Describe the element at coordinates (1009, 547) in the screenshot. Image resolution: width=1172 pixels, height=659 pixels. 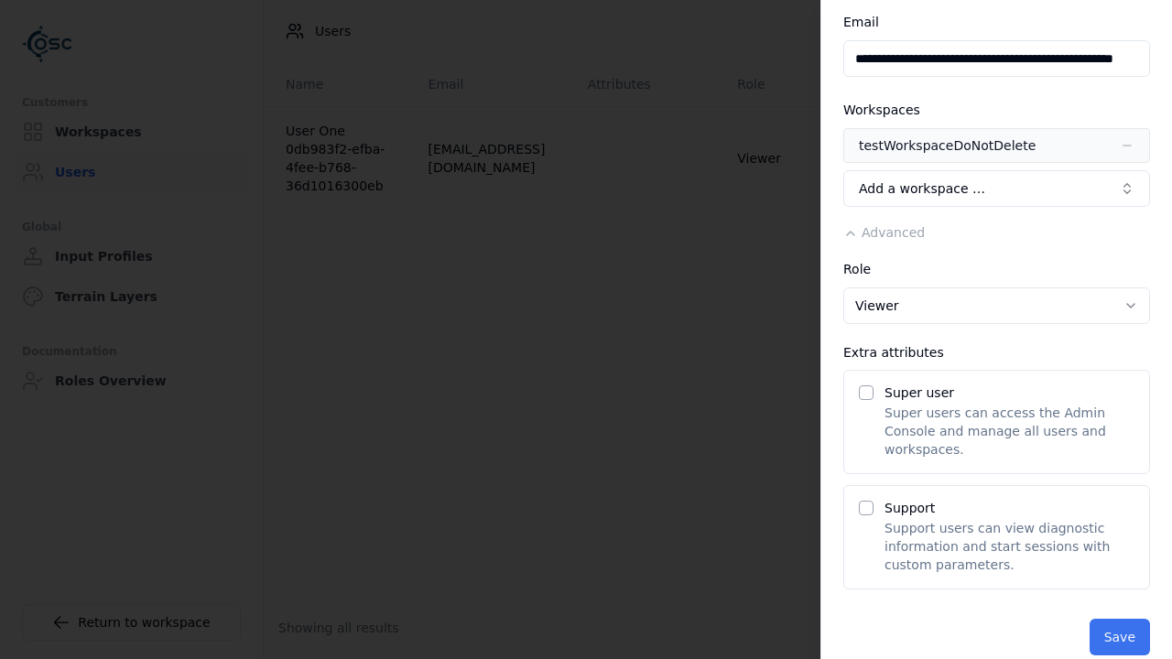
I see `p: Support users can view diagnostic information and start sessions with custom parameters.` at that location.